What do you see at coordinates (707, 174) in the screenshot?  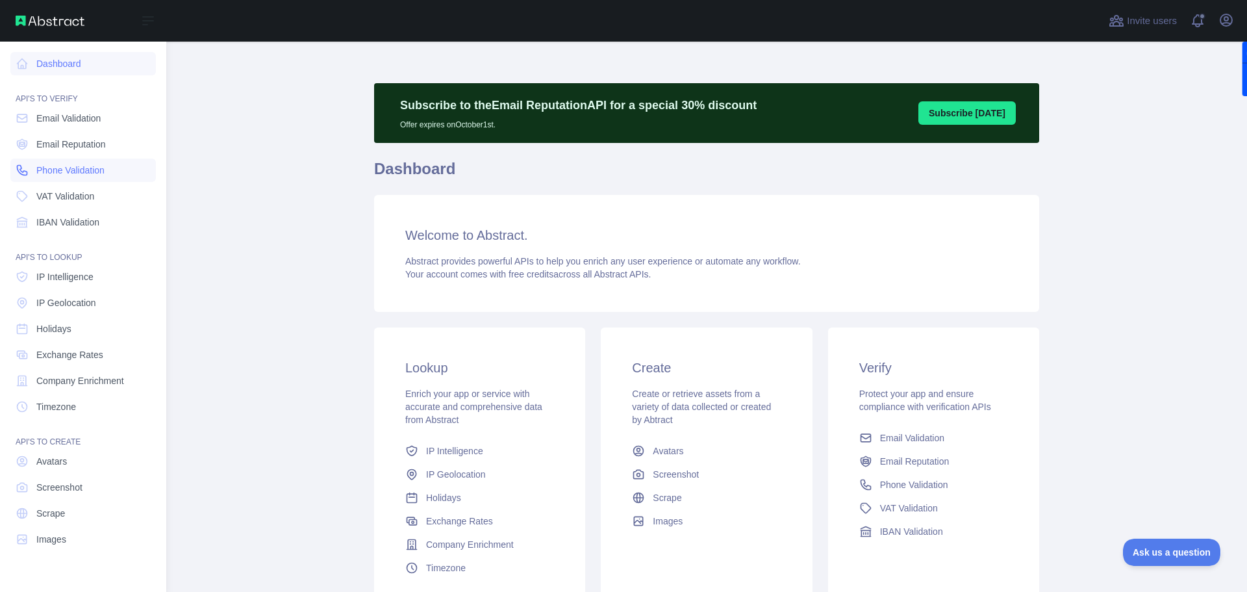 I see `h1: Dashboard` at bounding box center [707, 174].